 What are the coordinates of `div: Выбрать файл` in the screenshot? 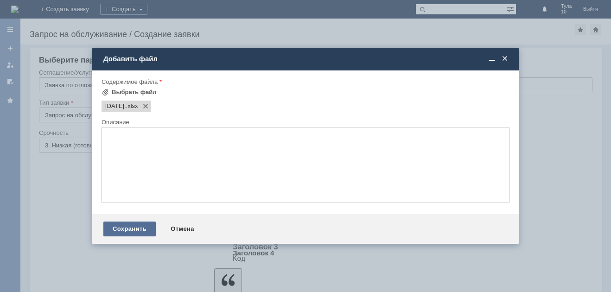 It's located at (134, 92).